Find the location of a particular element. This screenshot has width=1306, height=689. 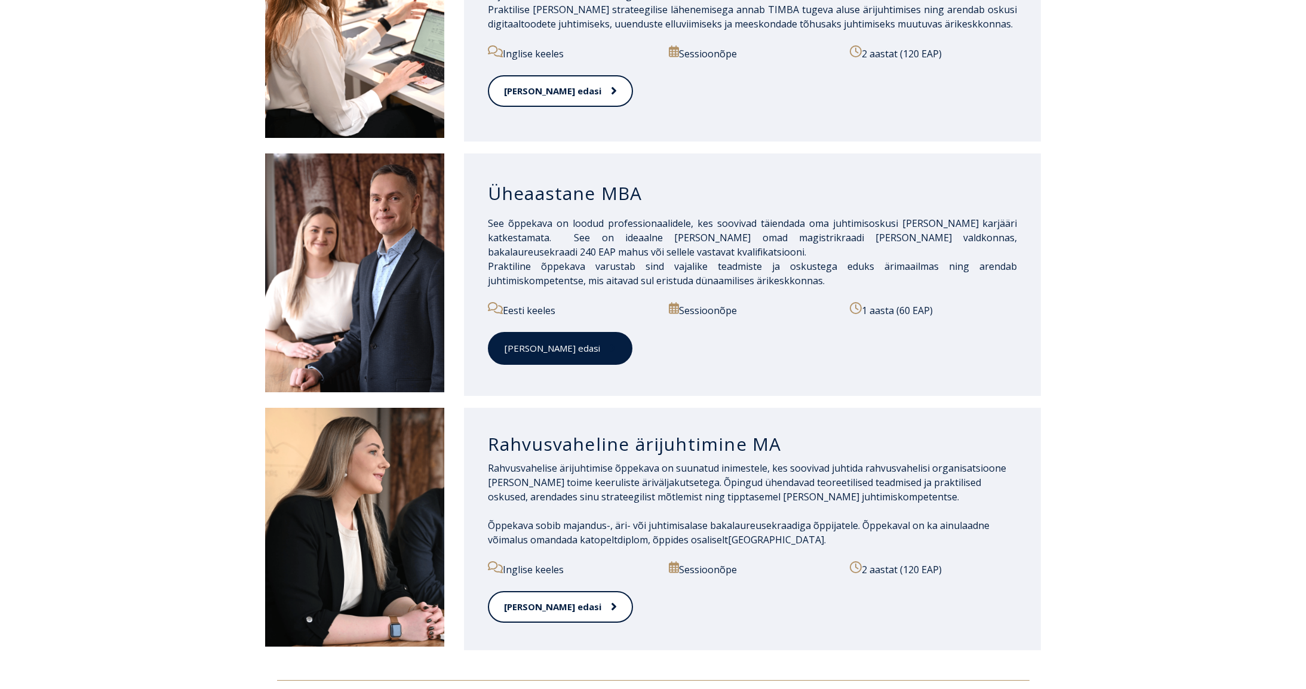

img: DSC_1907 is located at coordinates (355, 527).